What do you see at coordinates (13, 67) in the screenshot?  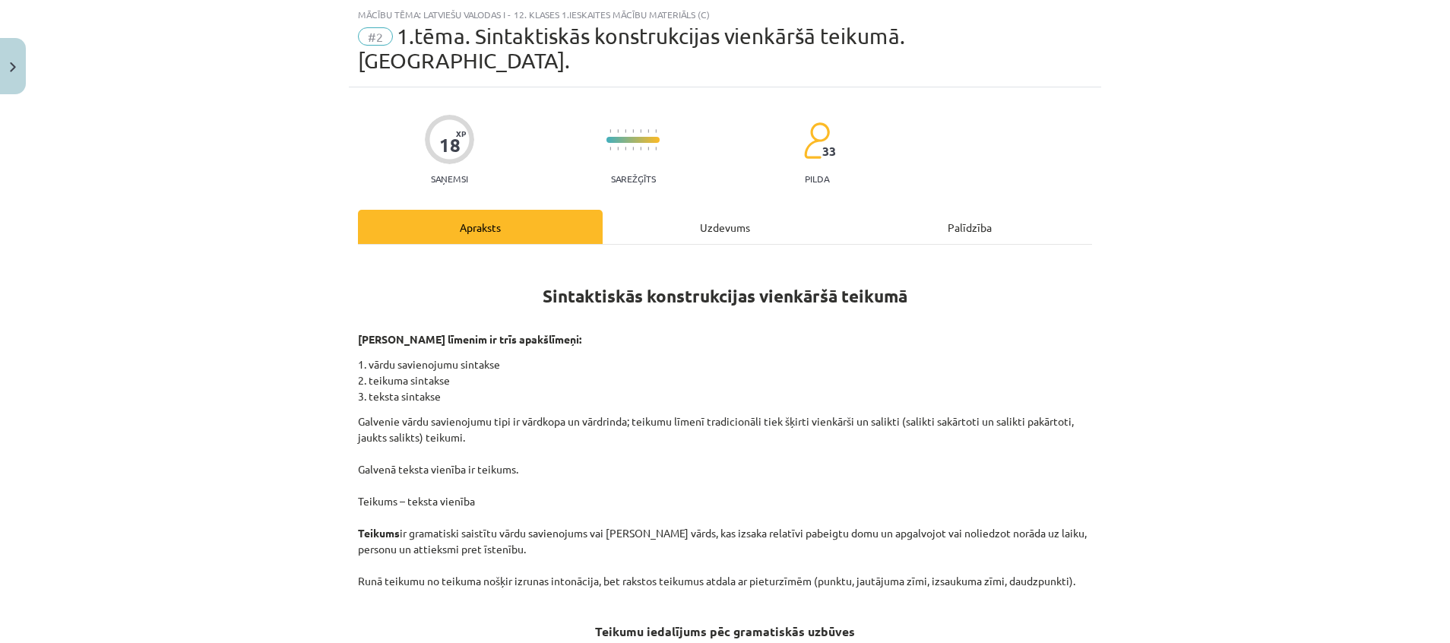 I see `img: icon-close-lesson-0947bae3869378f0d4975bcd49f059093ad1ed9edebbc8119c70593378902aed.svg` at bounding box center [13, 67].